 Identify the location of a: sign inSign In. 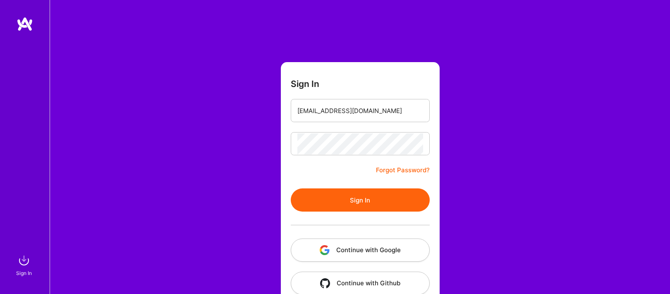
(25, 264).